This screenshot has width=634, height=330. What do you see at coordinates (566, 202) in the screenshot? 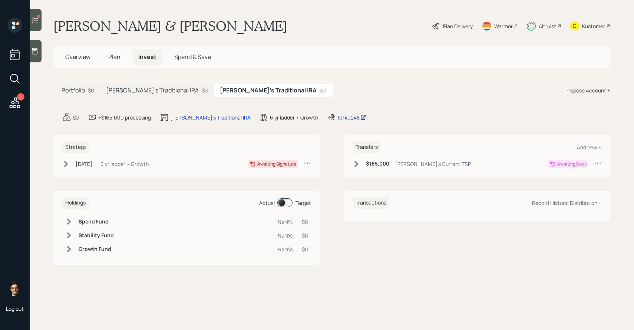
I see `div: Record Historic Distribution +` at bounding box center [566, 202].